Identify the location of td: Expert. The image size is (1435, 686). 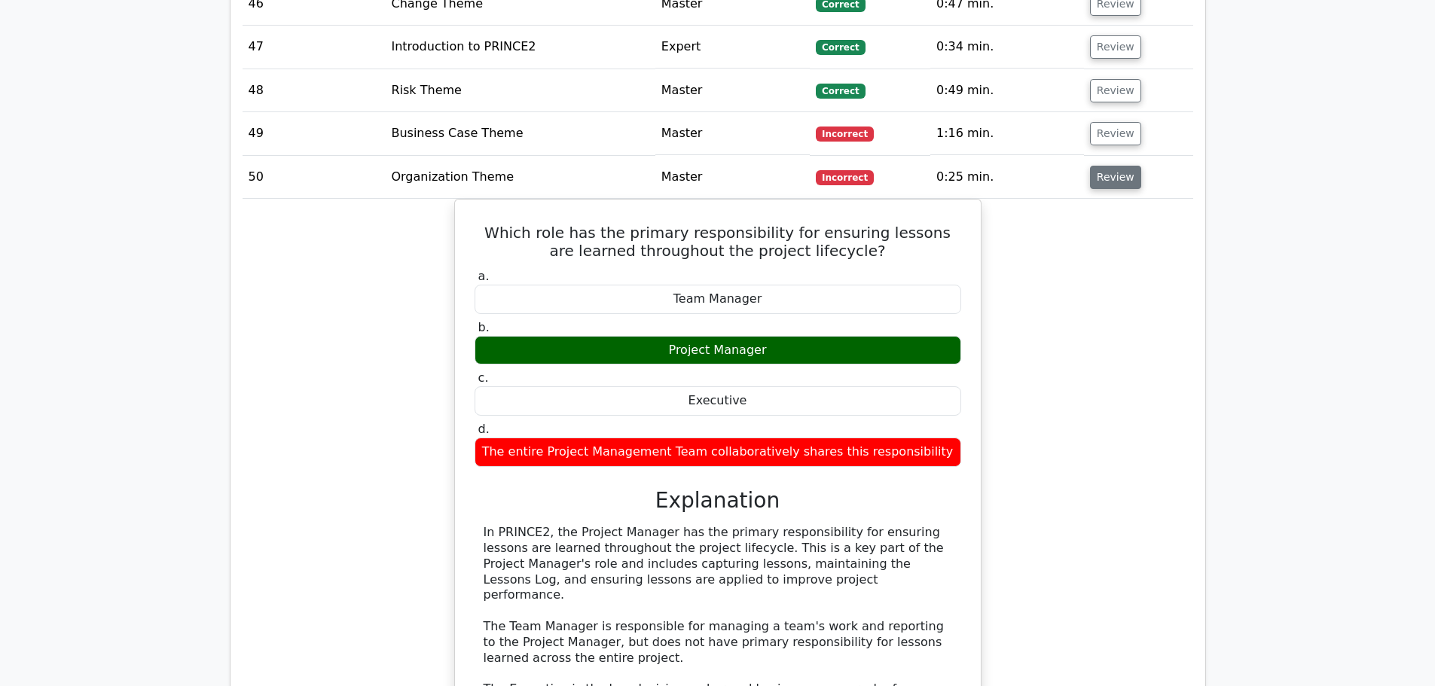
(732, 47).